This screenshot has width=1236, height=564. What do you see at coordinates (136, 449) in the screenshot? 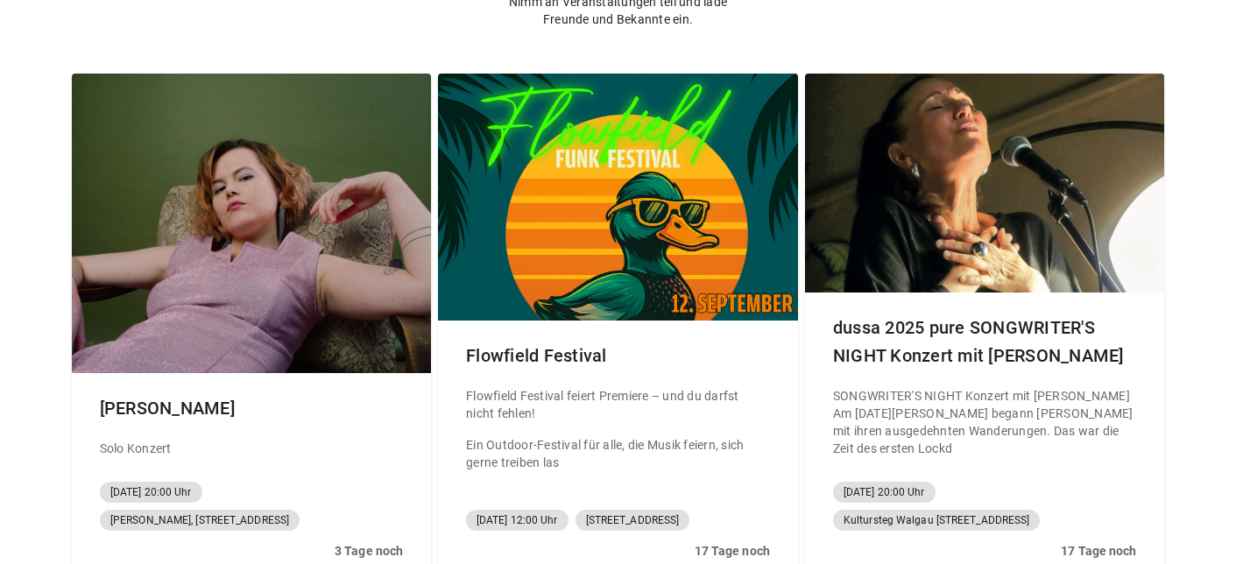
I see `div: Solo Konzert` at bounding box center [136, 449].